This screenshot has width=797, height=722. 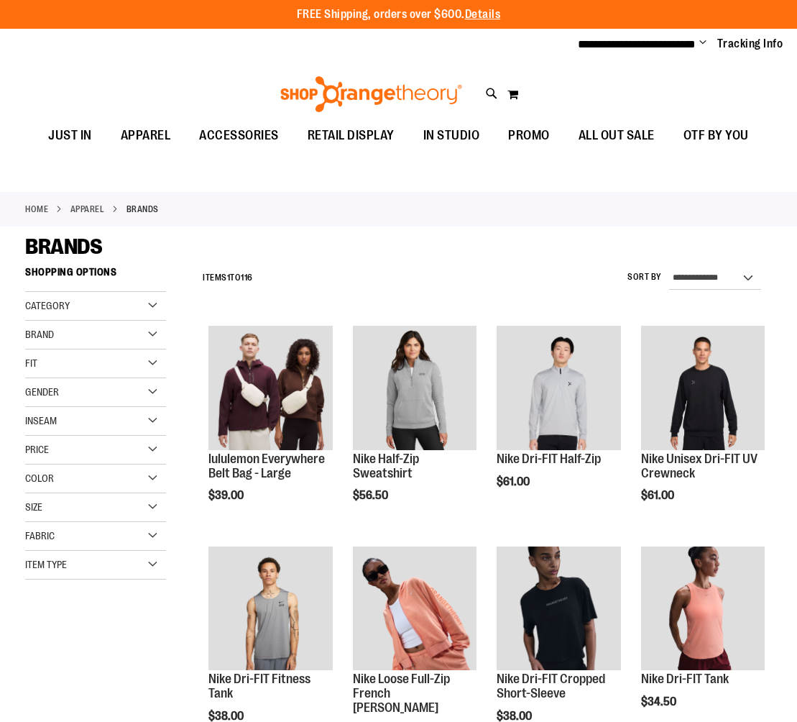 I want to click on span: BRANDS, so click(x=63, y=247).